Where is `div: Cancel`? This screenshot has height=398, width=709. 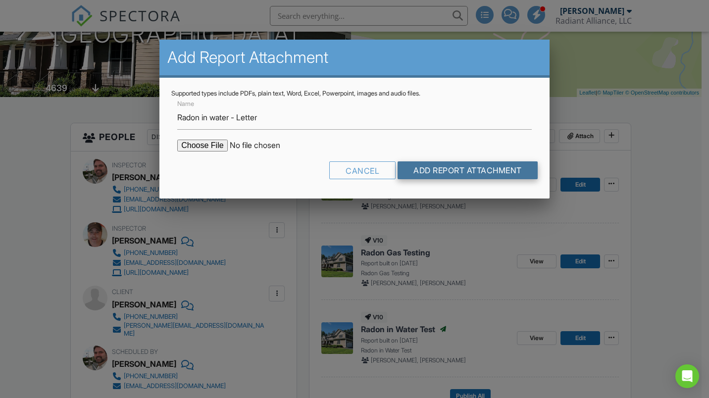
div: Cancel is located at coordinates (363, 170).